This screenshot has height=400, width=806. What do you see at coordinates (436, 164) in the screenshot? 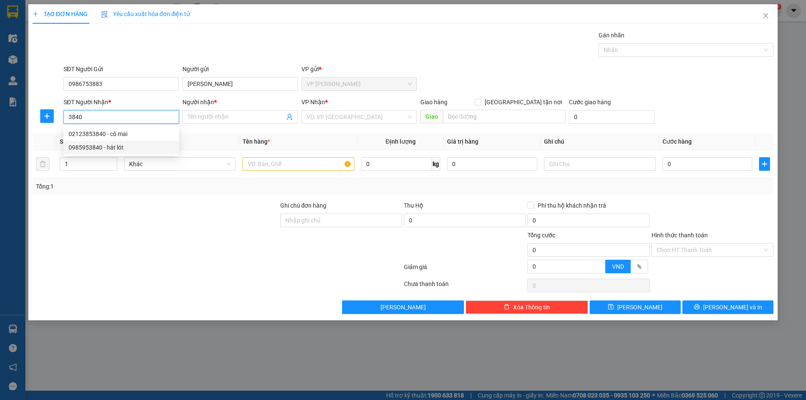
I see `span: kg` at bounding box center [436, 164].